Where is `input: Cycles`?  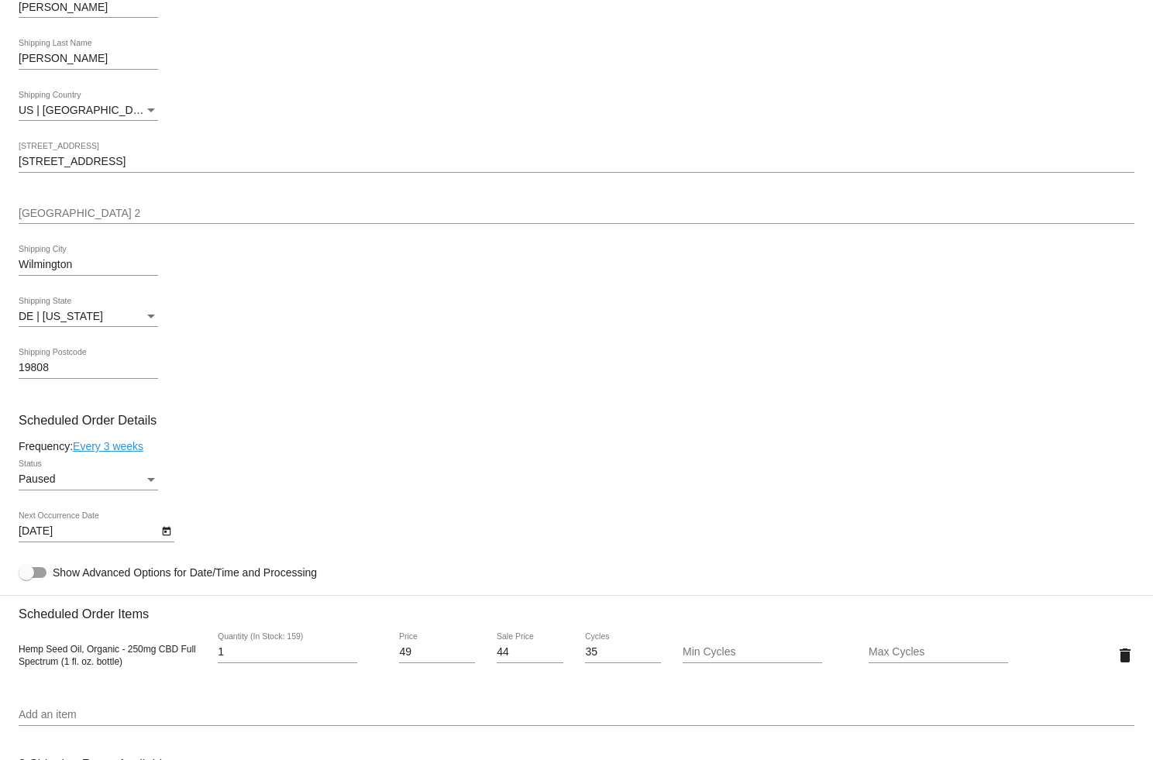 input: Cycles is located at coordinates (622, 653).